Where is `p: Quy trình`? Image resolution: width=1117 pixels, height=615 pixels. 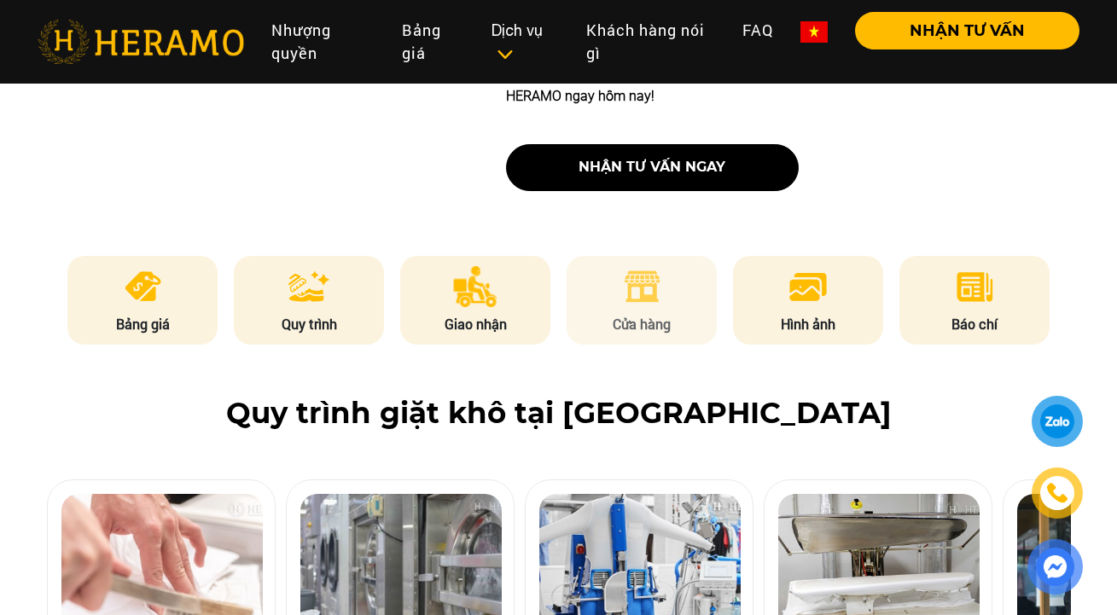
p: Quy trình is located at coordinates (309, 324).